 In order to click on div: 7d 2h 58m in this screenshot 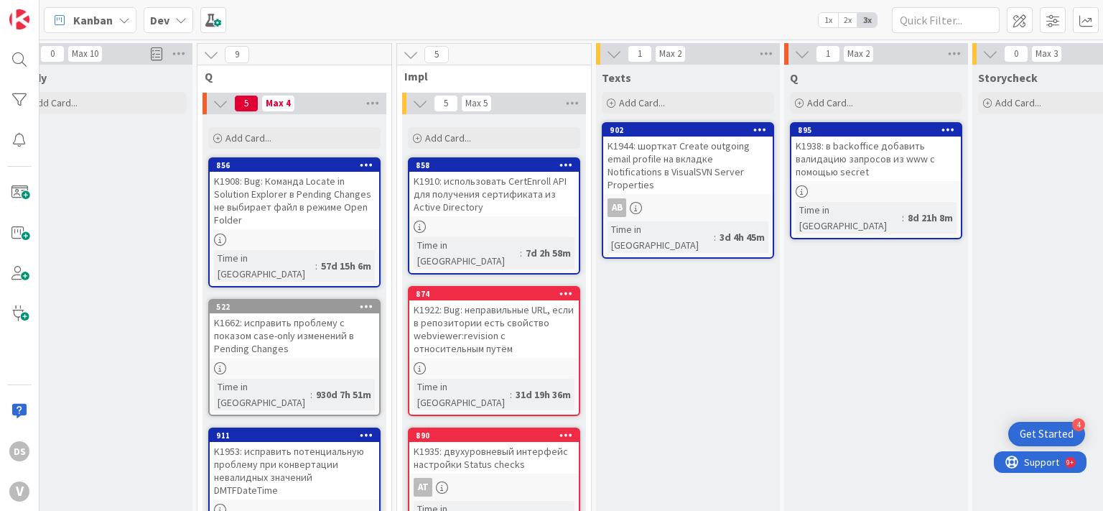, I will do `click(548, 253)`.